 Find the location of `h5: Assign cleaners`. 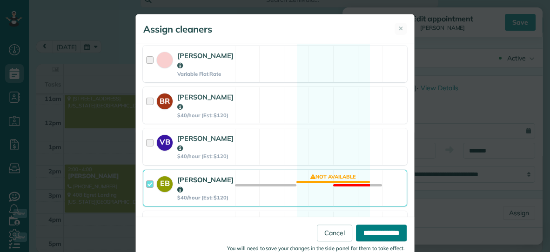

h5: Assign cleaners is located at coordinates (178, 29).